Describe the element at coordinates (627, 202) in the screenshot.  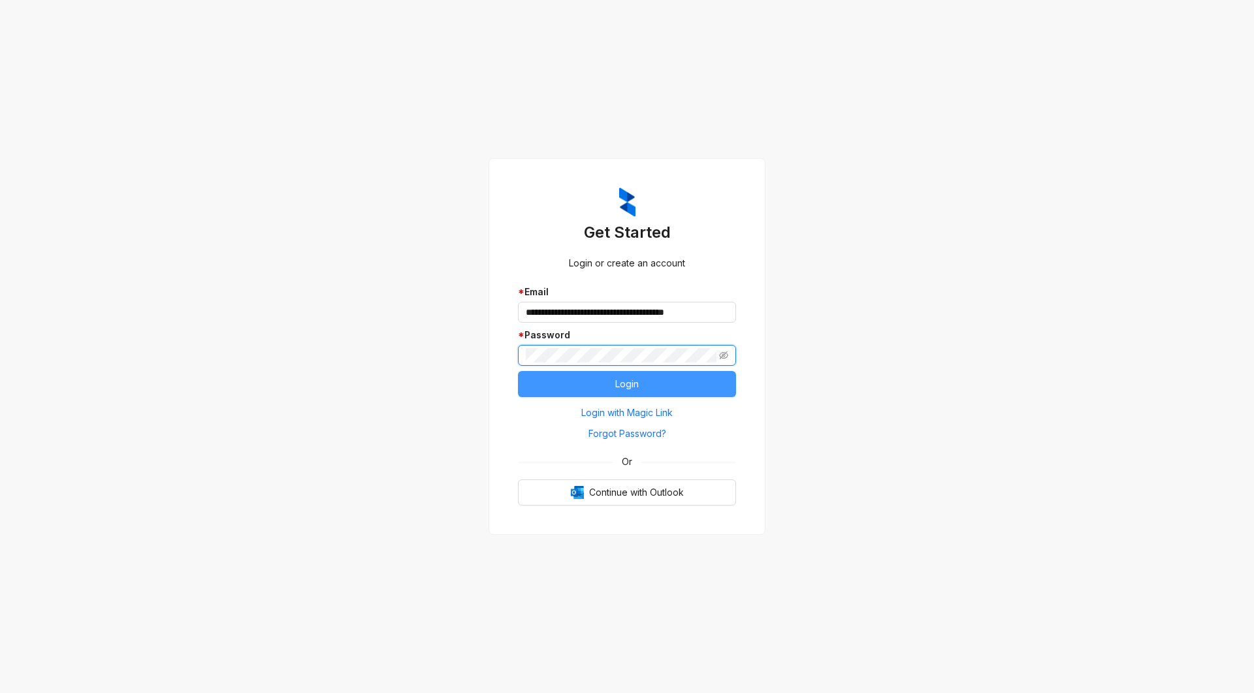
I see `img: ZumaIcon` at that location.